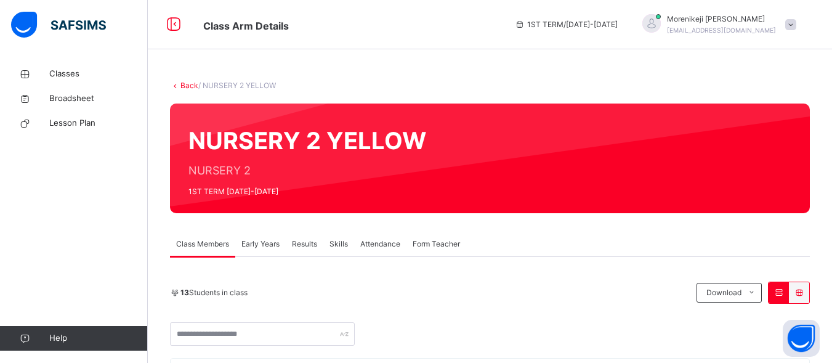 The height and width of the screenshot is (363, 832). I want to click on span: session/term information, so click(566, 25).